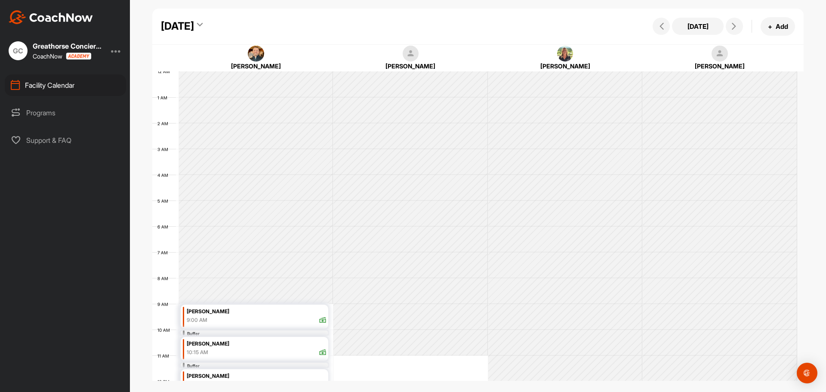 Image resolution: width=826 pixels, height=392 pixels. Describe the element at coordinates (164, 253) in the screenshot. I see `div: 7 AM` at that location.